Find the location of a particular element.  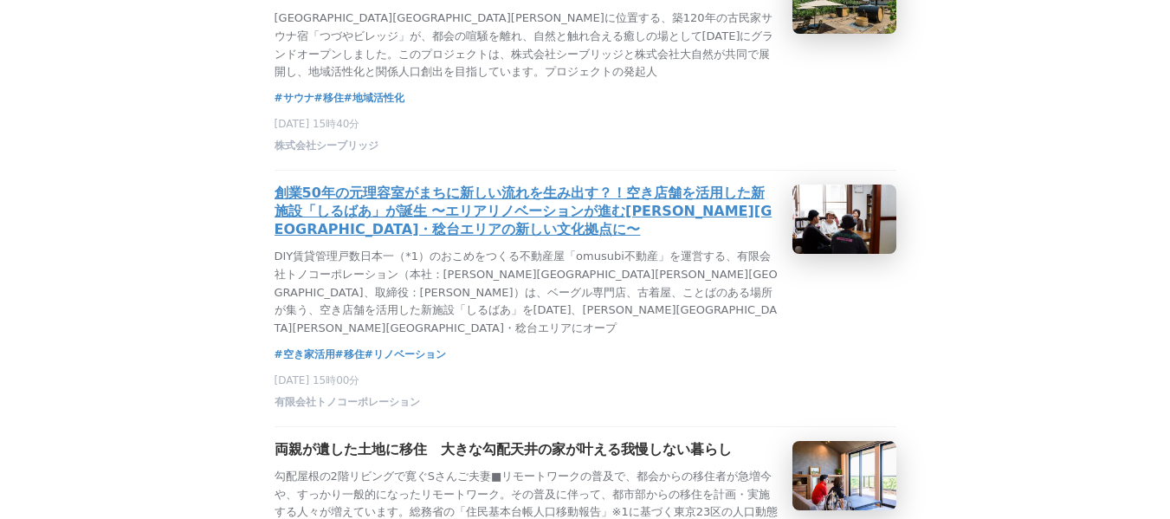

span: #空き家活用 is located at coordinates (305, 354).